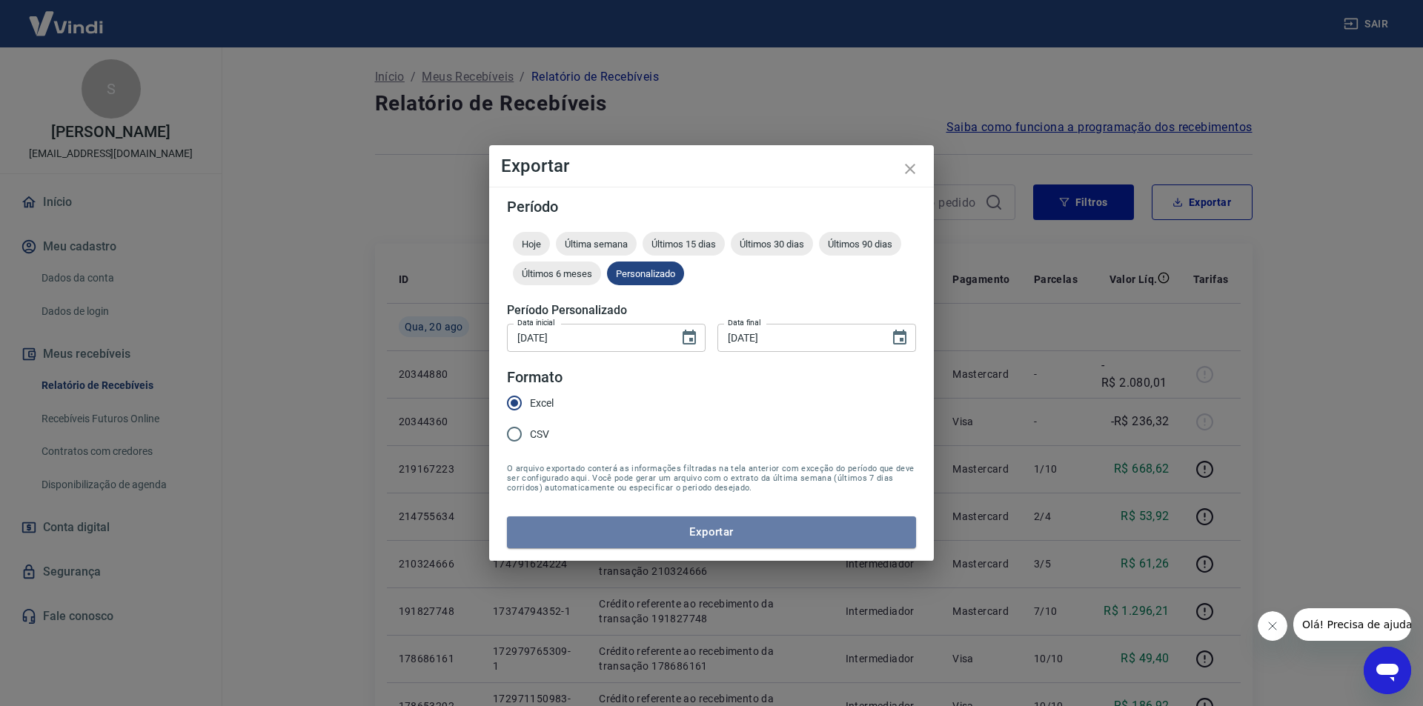 This screenshot has height=706, width=1423. What do you see at coordinates (712, 166) in the screenshot?
I see `h4: Exportar` at bounding box center [712, 166].